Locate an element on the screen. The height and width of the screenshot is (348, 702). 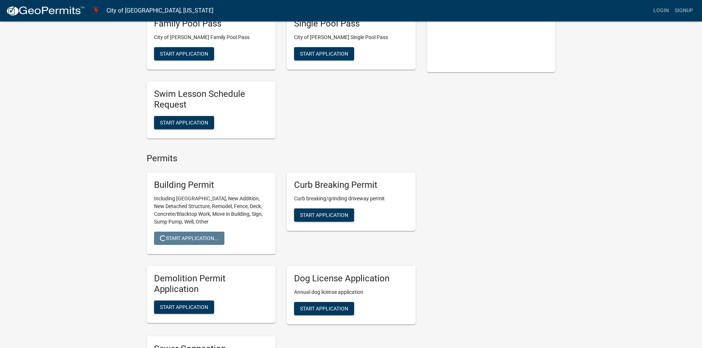
h5: Family Pool Pass is located at coordinates (211, 24).